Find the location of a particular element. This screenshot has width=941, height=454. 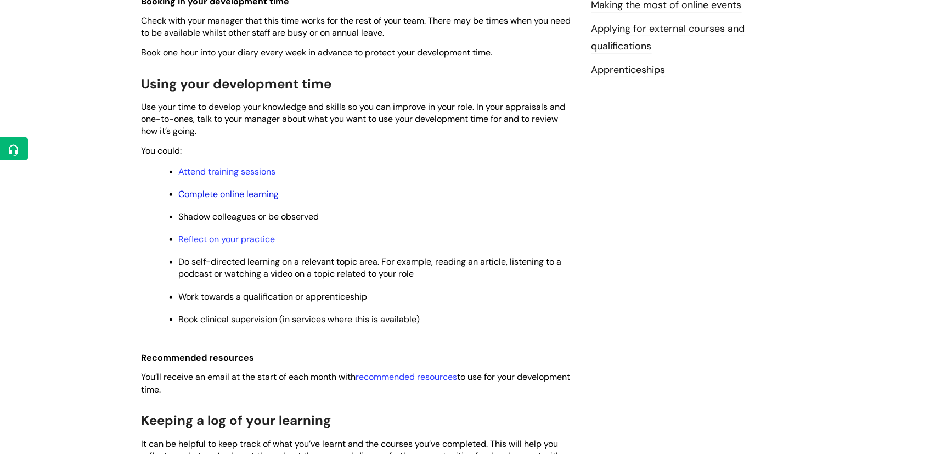

span: You could: is located at coordinates (162, 150).